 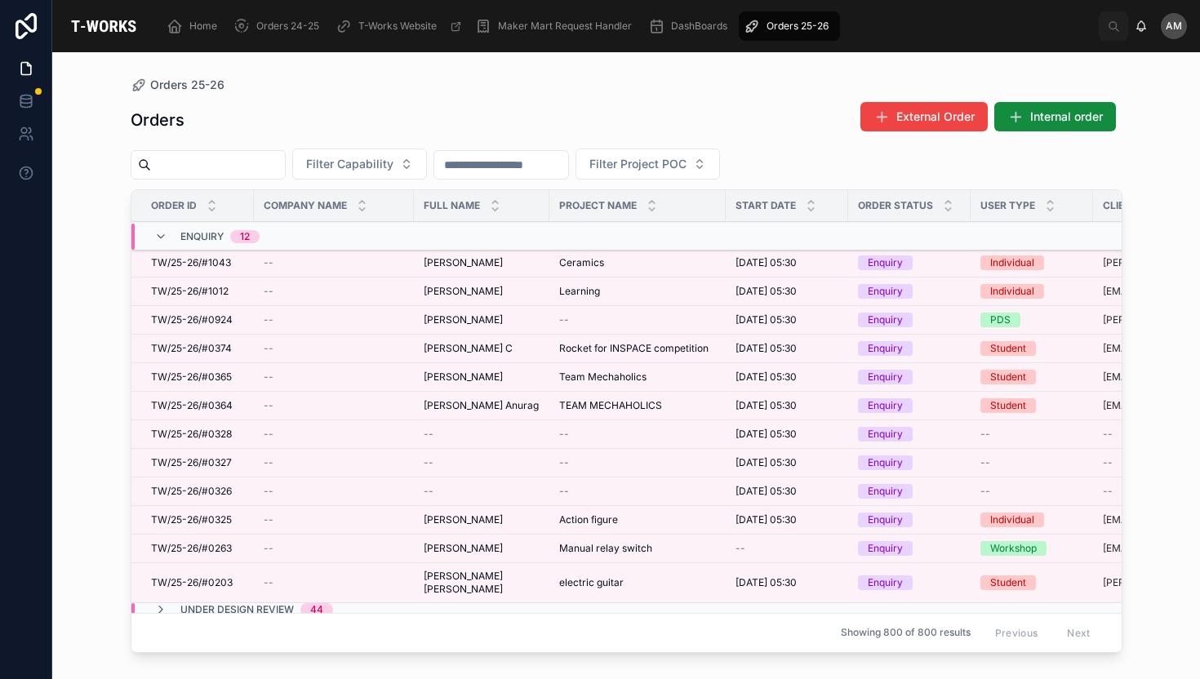 What do you see at coordinates (198, 292) in the screenshot?
I see `a: TW/25-26/#1012` at bounding box center [198, 292].